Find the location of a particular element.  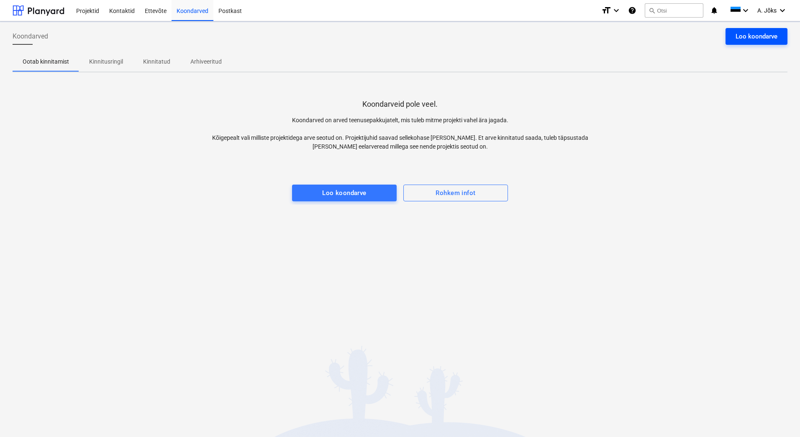

p: Ootab kinnitamist is located at coordinates (46, 62).